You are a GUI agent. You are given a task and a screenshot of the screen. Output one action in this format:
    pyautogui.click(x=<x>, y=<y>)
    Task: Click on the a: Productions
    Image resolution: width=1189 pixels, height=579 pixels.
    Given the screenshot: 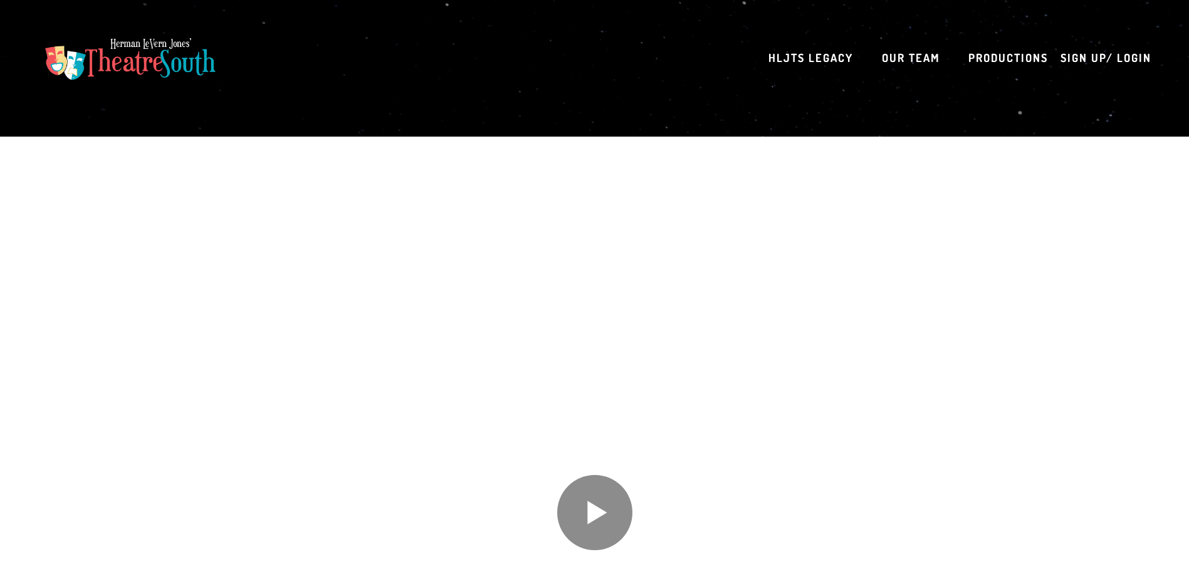 What is the action you would take?
    pyautogui.click(x=1008, y=58)
    